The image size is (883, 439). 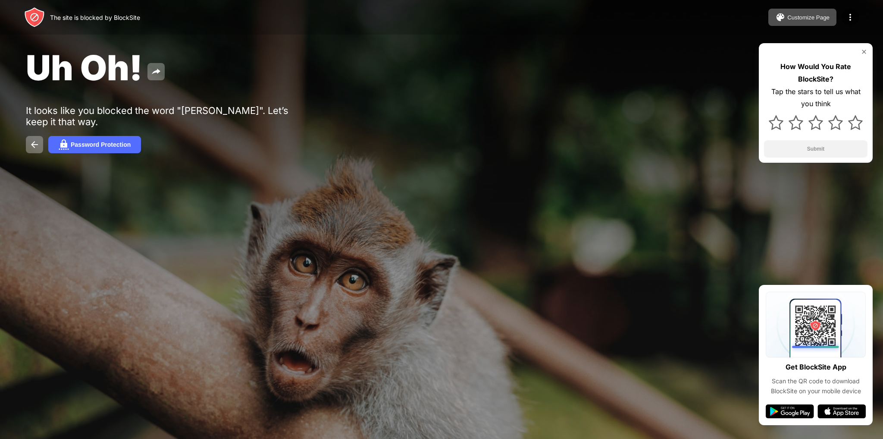 I want to click on img: qrcode.svg, so click(x=816, y=324).